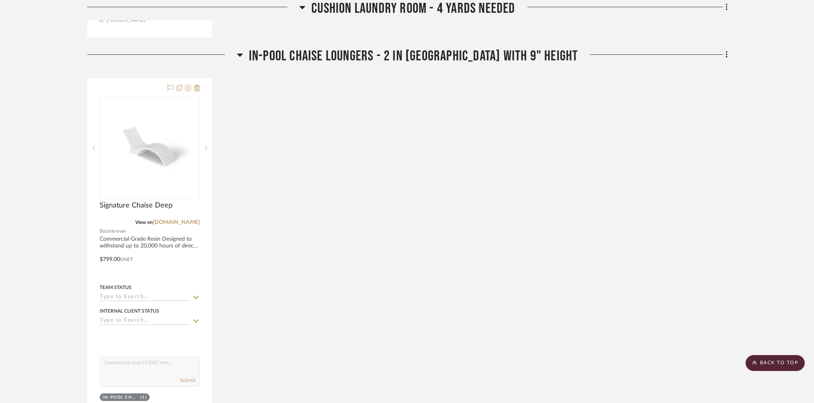 Image resolution: width=814 pixels, height=403 pixels. What do you see at coordinates (129, 311) in the screenshot?
I see `div: Internal Client Status` at bounding box center [129, 311].